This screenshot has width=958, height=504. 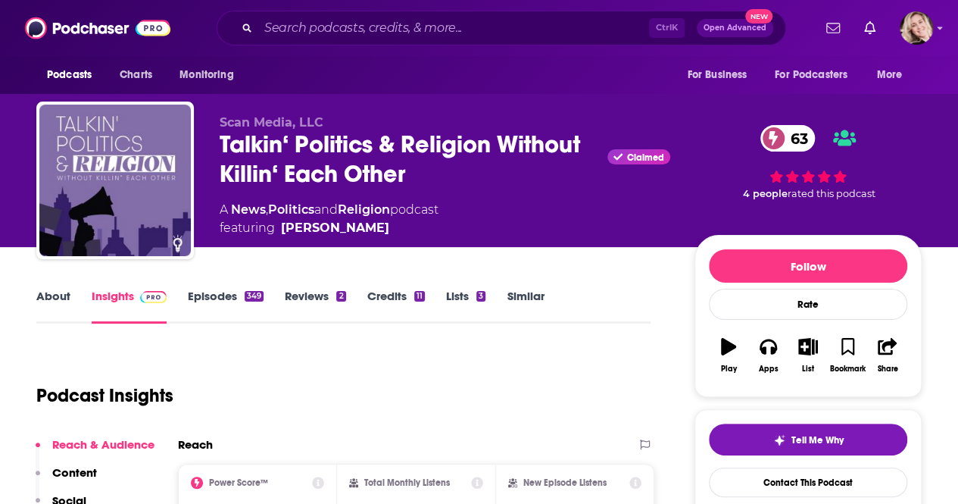 What do you see at coordinates (364, 209) in the screenshot?
I see `a: Religion` at bounding box center [364, 209].